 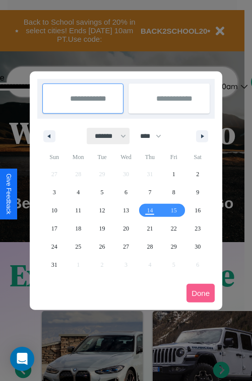 I want to click on button: 12, so click(x=102, y=211).